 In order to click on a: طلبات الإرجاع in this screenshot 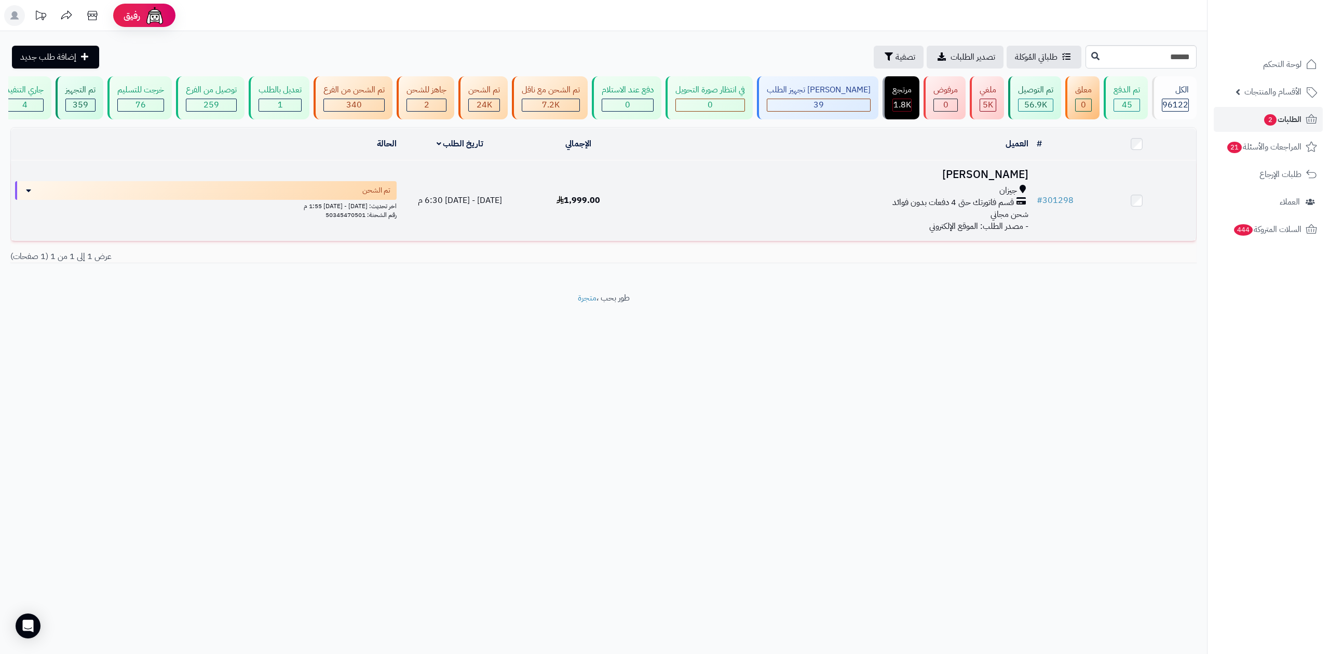, I will do `click(1268, 174)`.